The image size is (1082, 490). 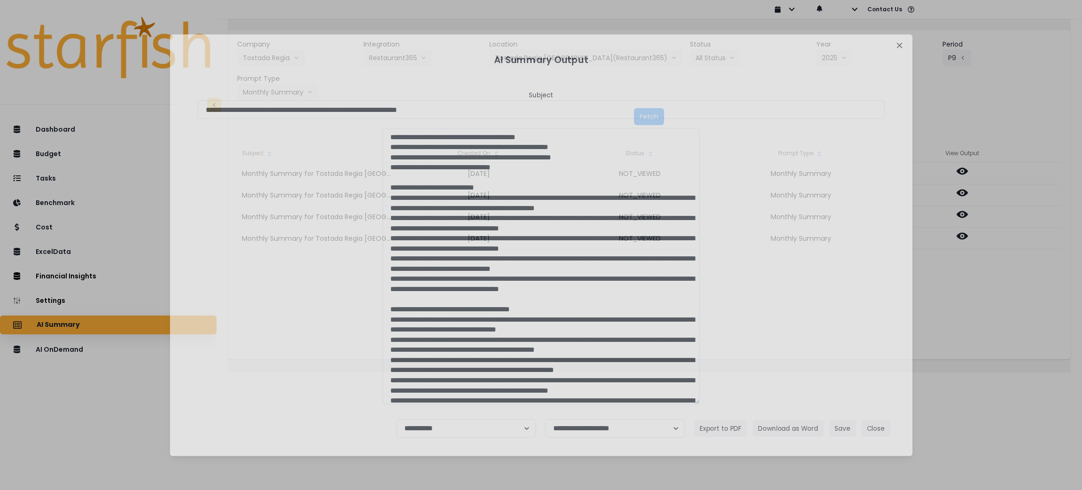 What do you see at coordinates (842, 428) in the screenshot?
I see `button: Save` at bounding box center [842, 428].